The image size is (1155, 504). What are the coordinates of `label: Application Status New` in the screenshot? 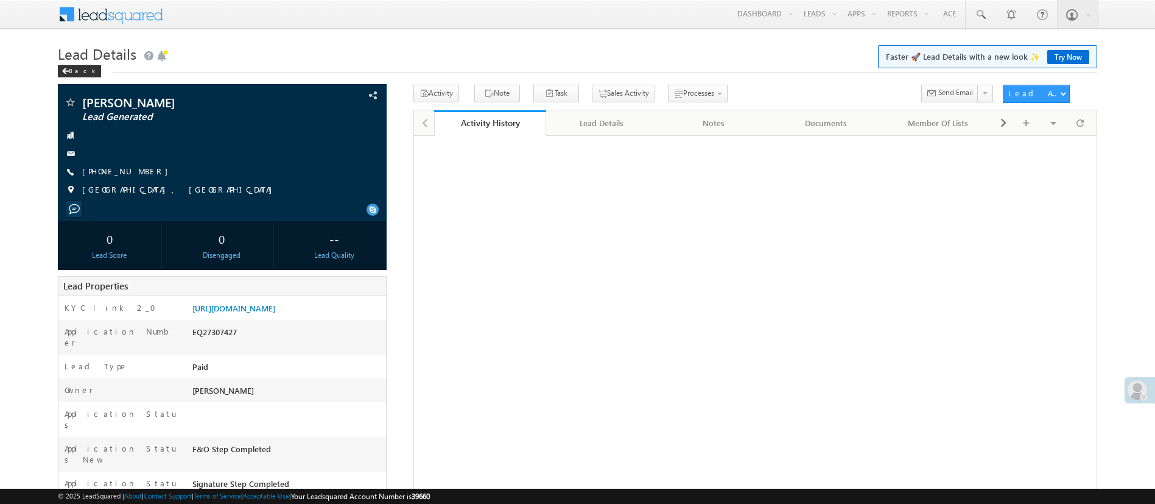 It's located at (121, 454).